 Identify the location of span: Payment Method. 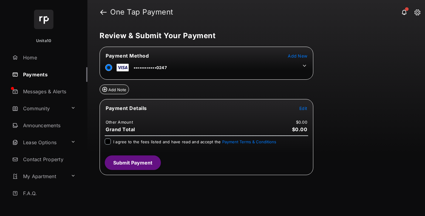
(127, 56).